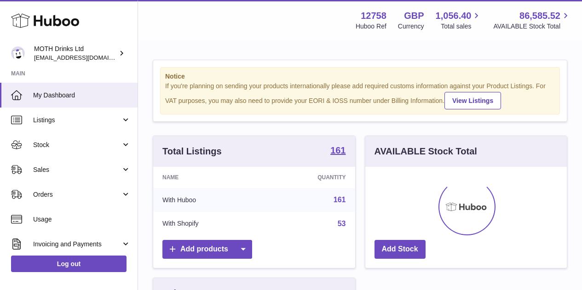 The width and height of the screenshot is (582, 290). What do you see at coordinates (540, 16) in the screenshot?
I see `span: 86,585.52` at bounding box center [540, 16].